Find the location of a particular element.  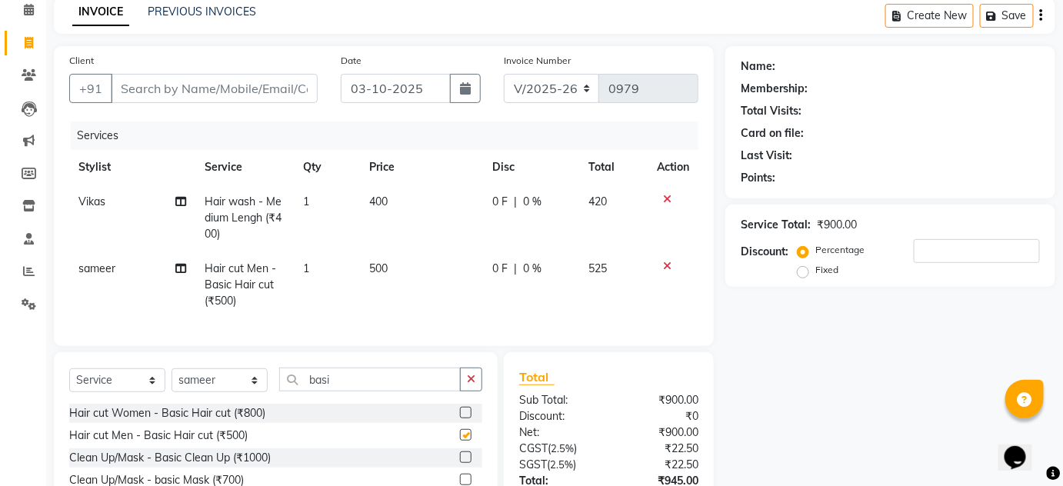

span: 420 is located at coordinates (598, 201).